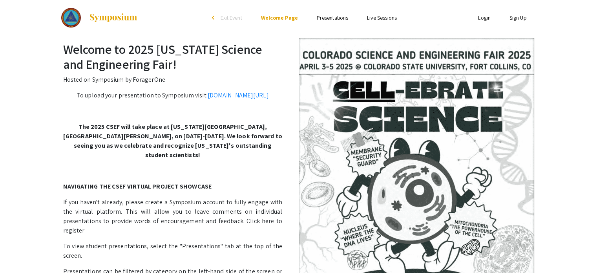 The width and height of the screenshot is (597, 273). I want to click on a: Login, so click(484, 18).